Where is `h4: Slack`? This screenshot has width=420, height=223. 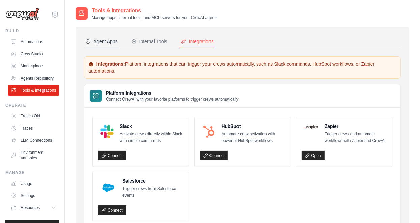
h4: Slack is located at coordinates (151, 126).